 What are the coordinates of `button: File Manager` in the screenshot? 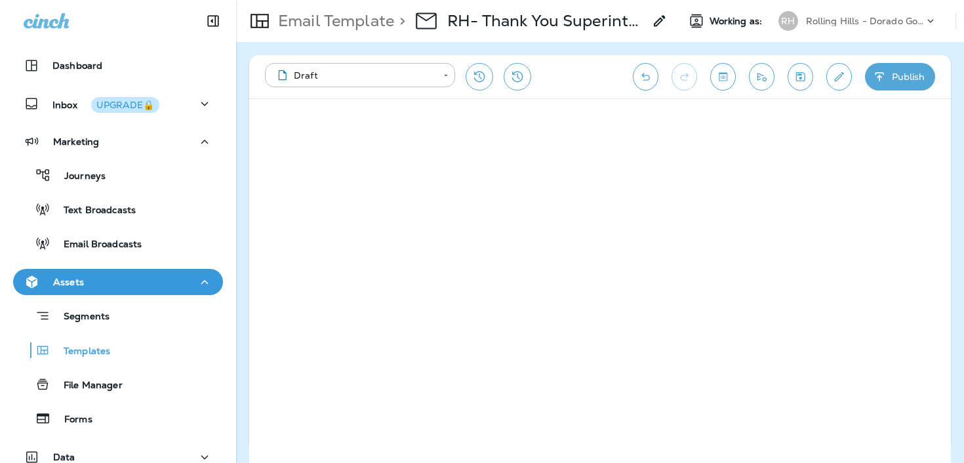 It's located at (118, 384).